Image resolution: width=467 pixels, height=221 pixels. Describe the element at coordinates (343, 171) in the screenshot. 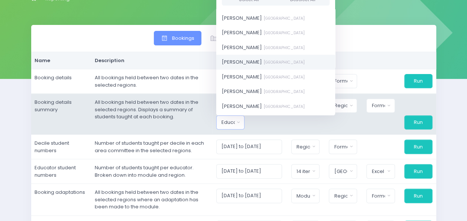

I see `button: Central Region` at that location.